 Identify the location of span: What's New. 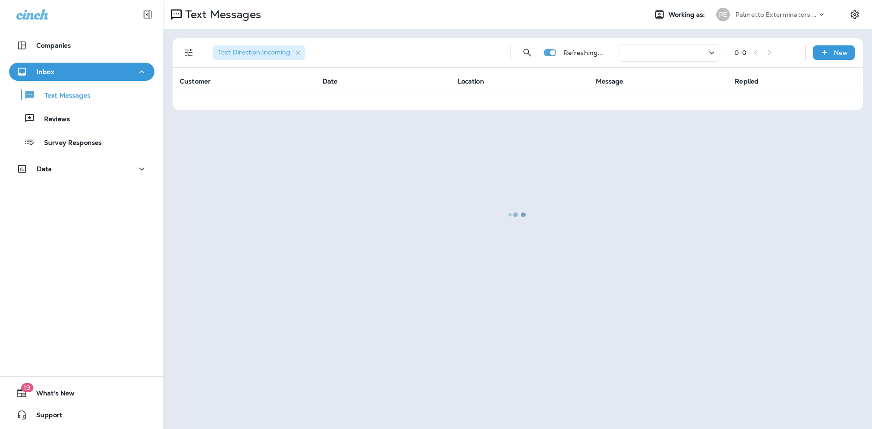
(51, 395).